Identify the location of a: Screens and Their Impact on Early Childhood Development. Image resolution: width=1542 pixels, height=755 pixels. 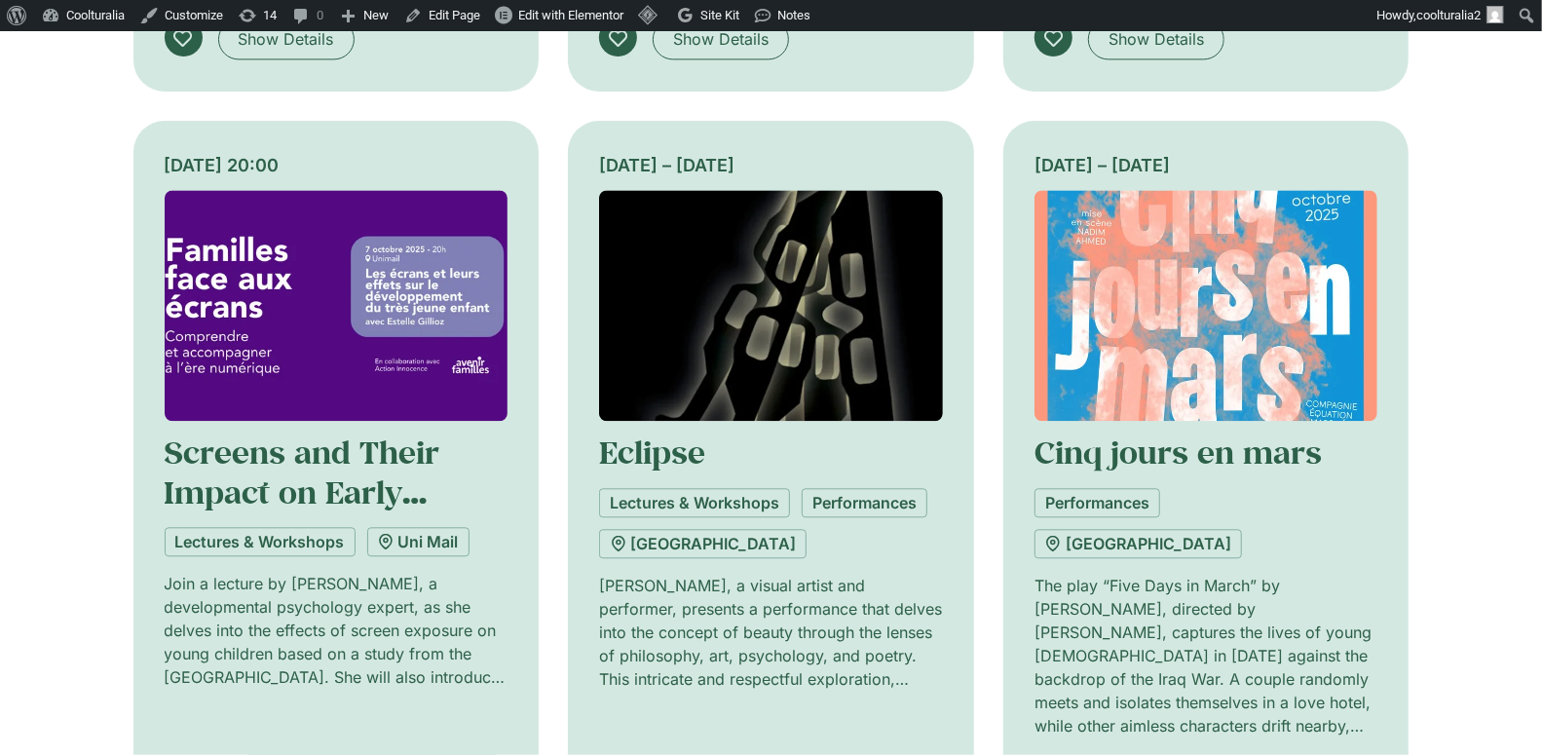
(302, 511).